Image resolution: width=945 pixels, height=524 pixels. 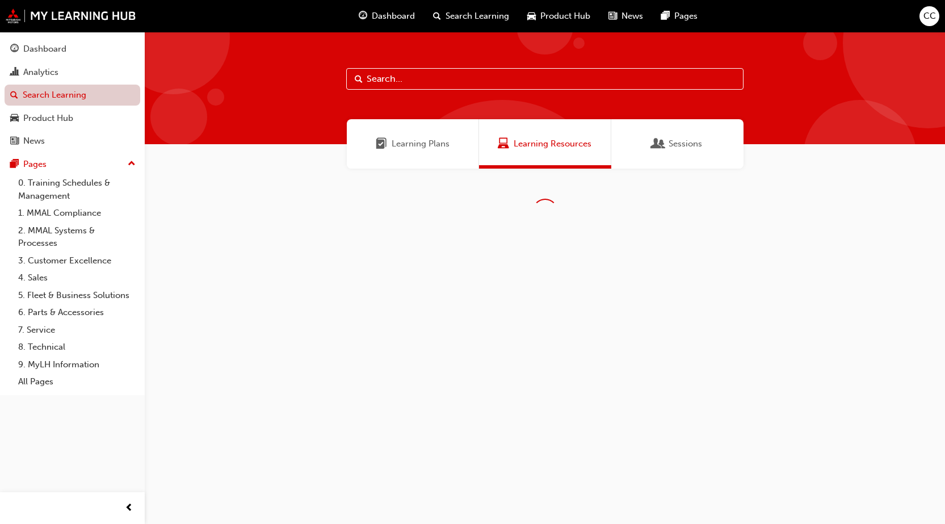 I want to click on a: Product Hub, so click(x=72, y=118).